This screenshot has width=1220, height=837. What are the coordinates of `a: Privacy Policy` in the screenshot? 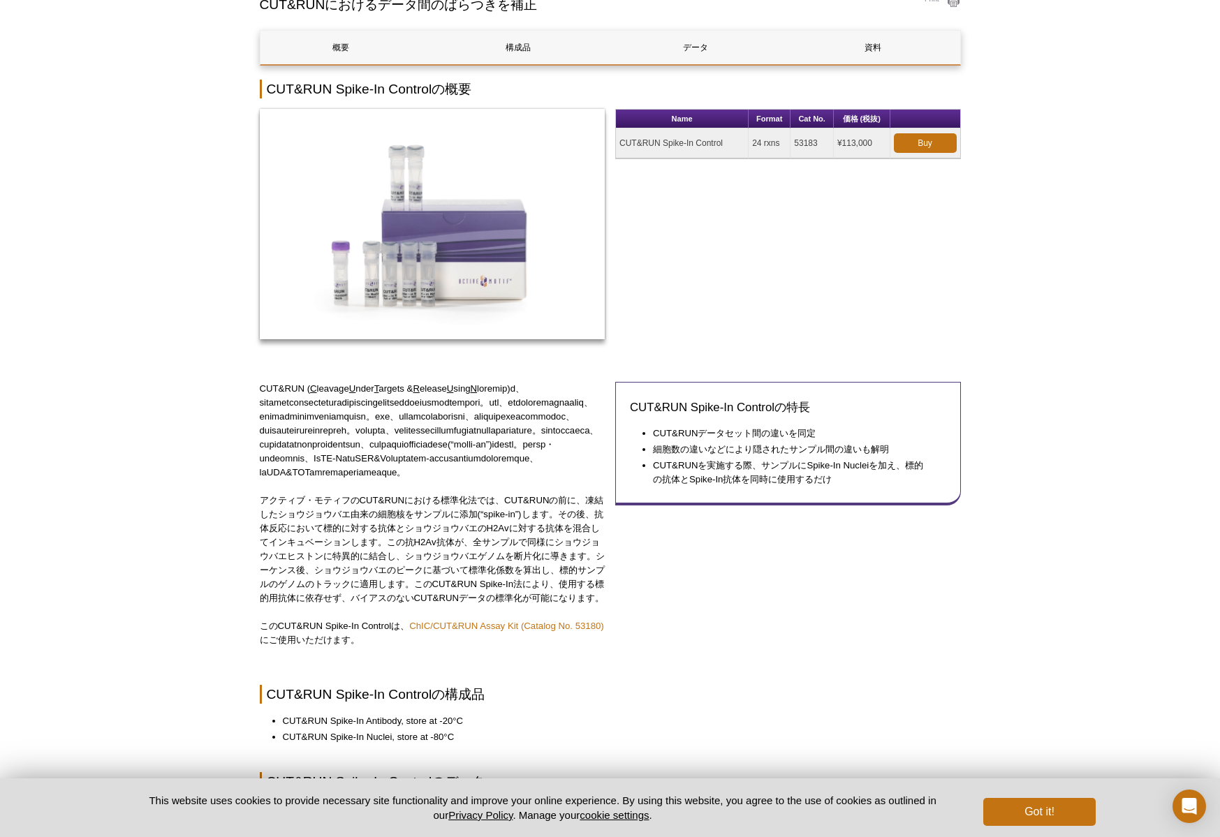 It's located at (480, 815).